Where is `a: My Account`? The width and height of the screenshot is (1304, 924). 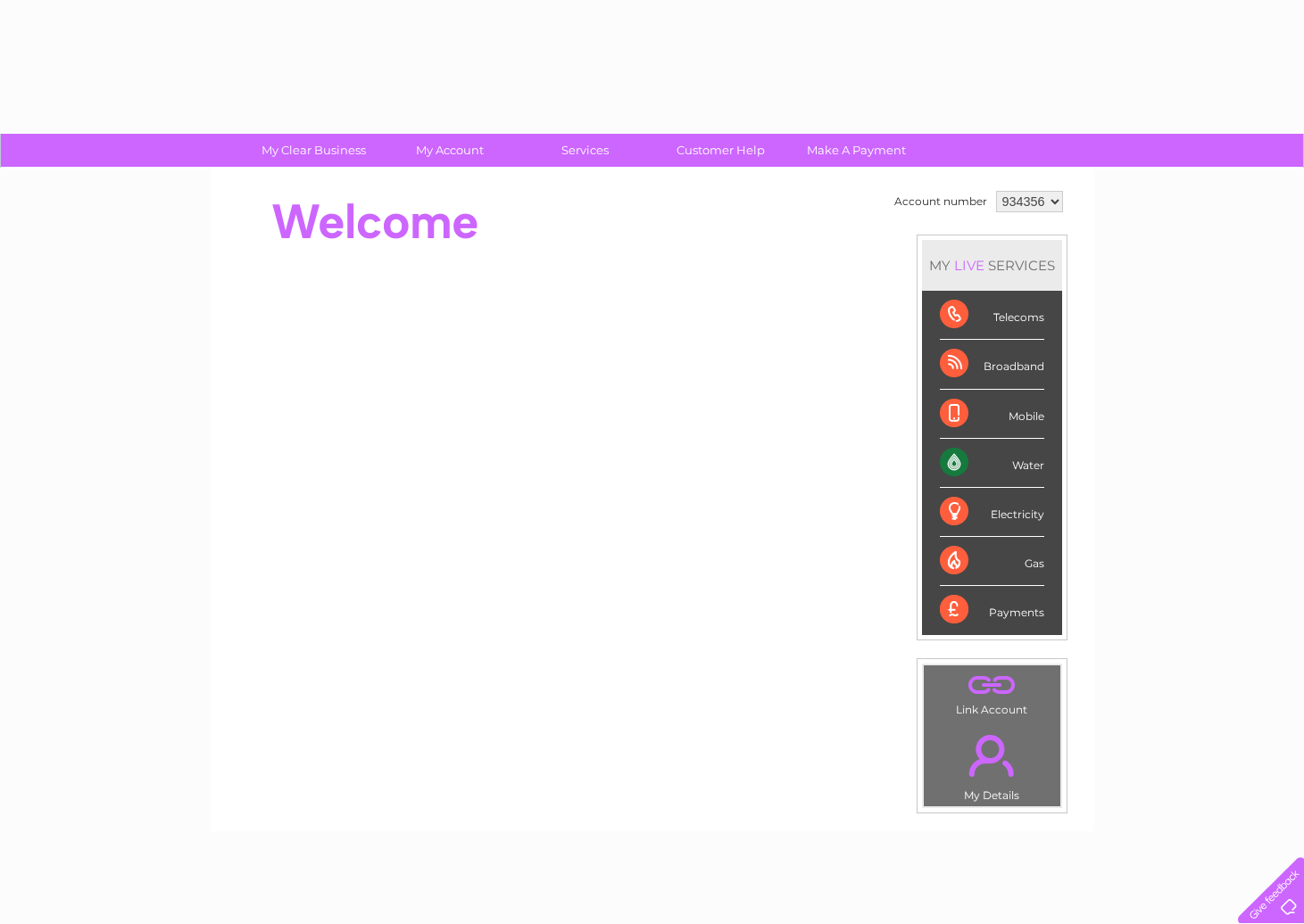
a: My Account is located at coordinates (449, 150).